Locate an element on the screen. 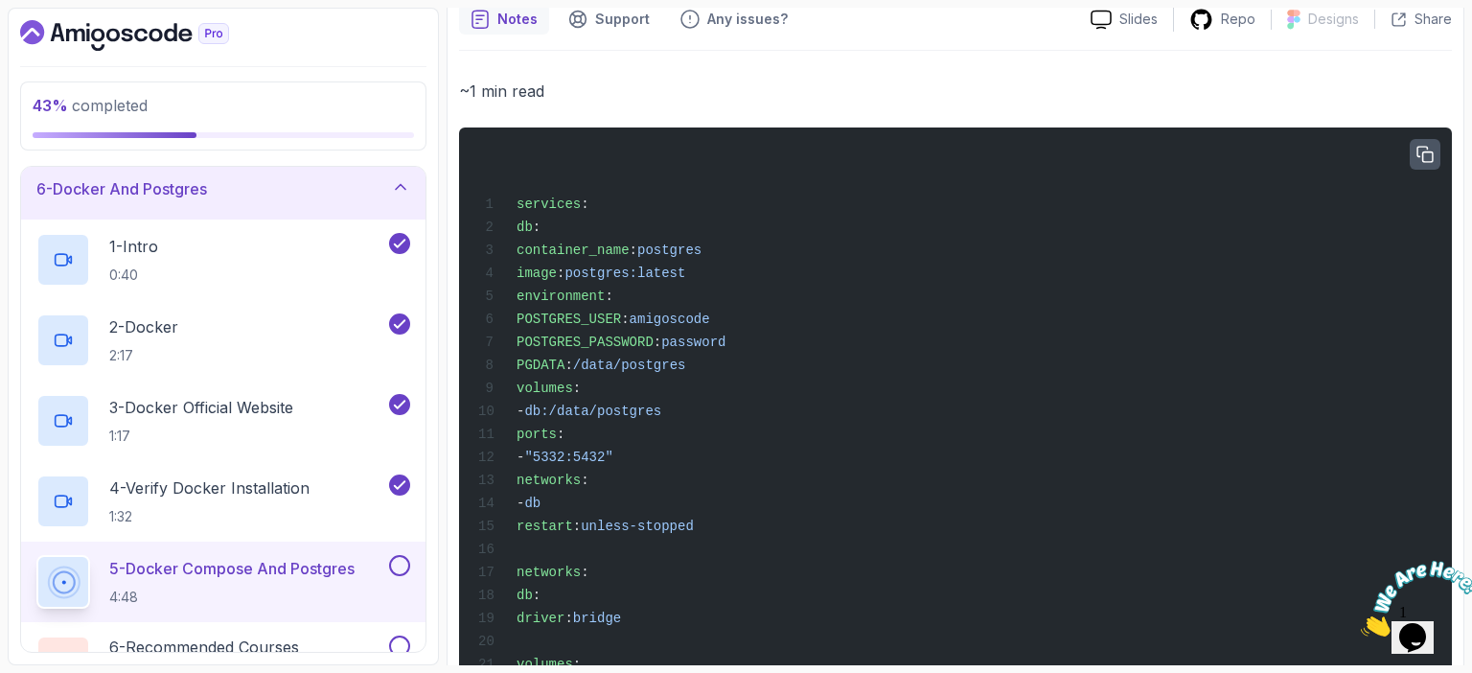 This screenshot has height=673, width=1472. p: Support is located at coordinates (622, 19).